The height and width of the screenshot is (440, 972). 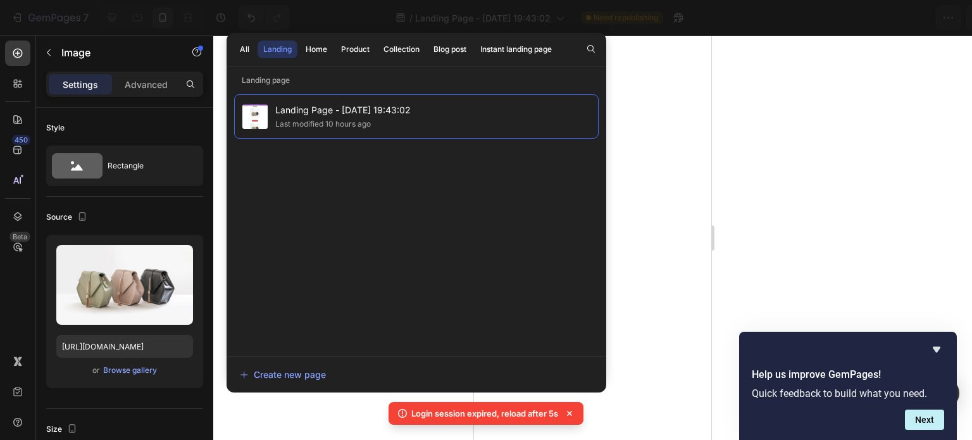 What do you see at coordinates (915, 18) in the screenshot?
I see `button: Publish` at bounding box center [915, 18].